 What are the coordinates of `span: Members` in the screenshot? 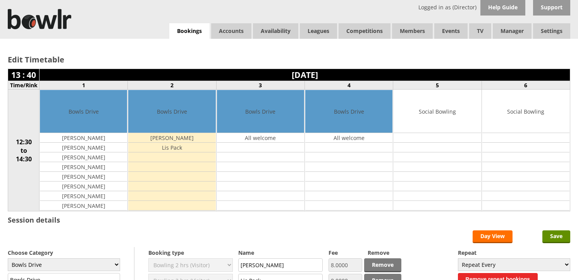 It's located at (413, 31).